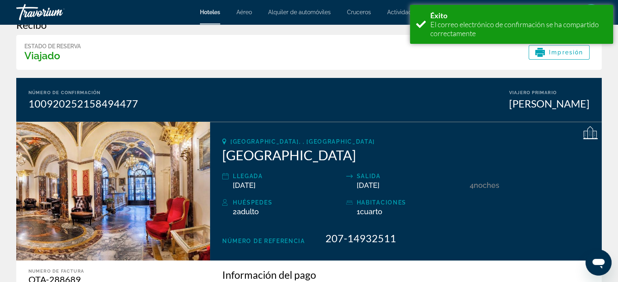 The height and width of the screenshot is (282, 618). I want to click on a: Alquiler de automóviles, so click(299, 12).